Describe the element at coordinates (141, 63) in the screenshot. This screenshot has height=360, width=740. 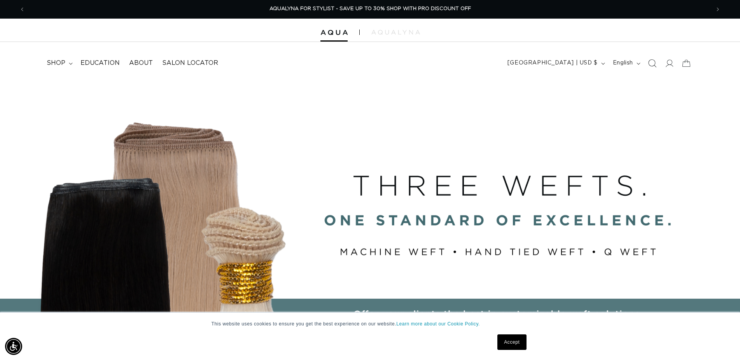
I see `a: About` at that location.